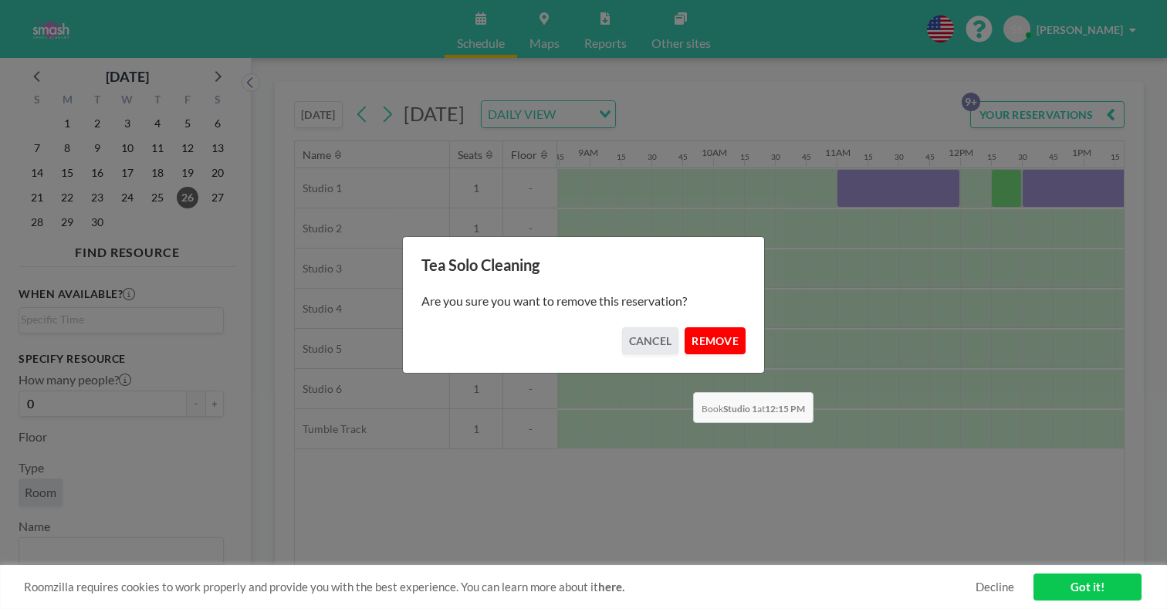  Describe the element at coordinates (715, 341) in the screenshot. I see `button: REMOVE` at that location.